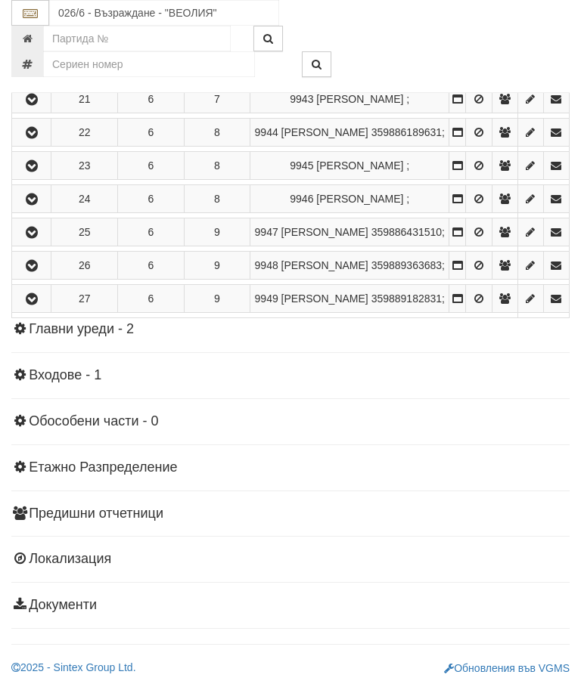 The width and height of the screenshot is (581, 687). I want to click on h4: Документи, so click(290, 605).